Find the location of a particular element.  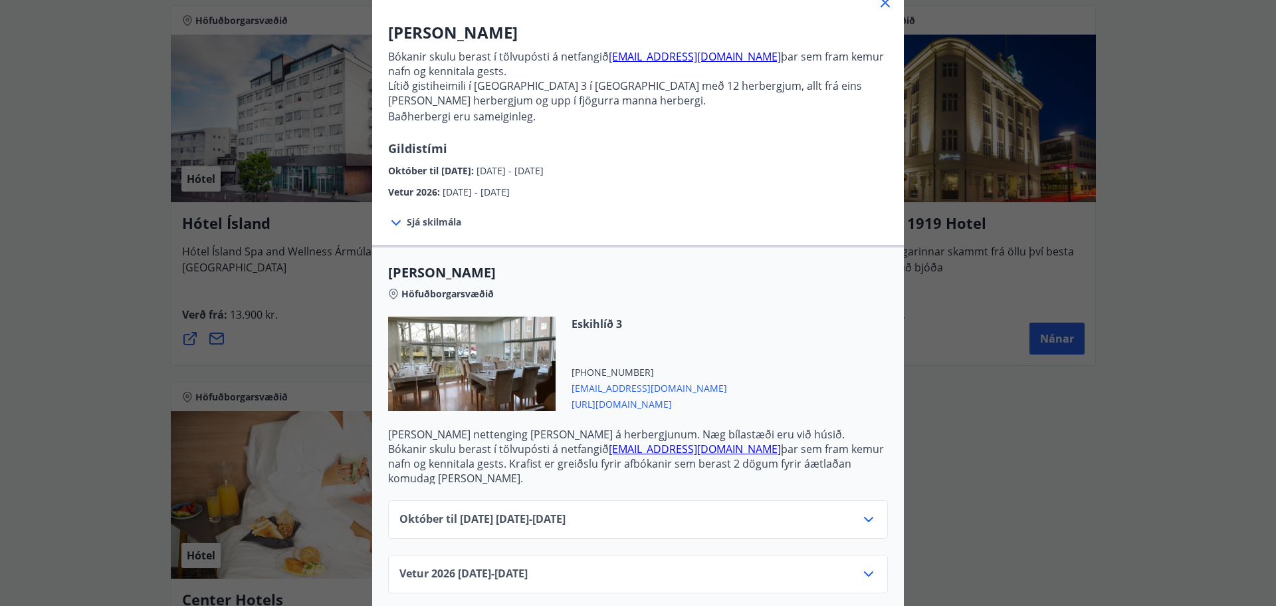

p: Bókanir skulu berast í tölvupósti á netfangið þar sem fram kemur nafn og kennitala gests. Krafist... is located at coordinates (638, 463).